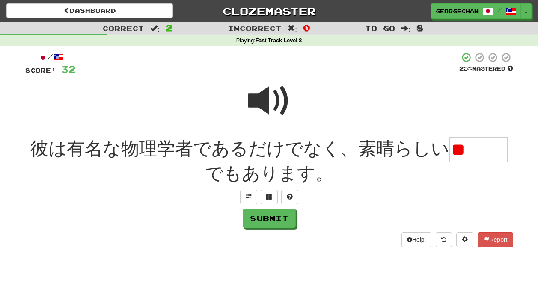 The height and width of the screenshot is (288, 538). Describe the element at coordinates (169, 28) in the screenshot. I see `span: 2` at that location.